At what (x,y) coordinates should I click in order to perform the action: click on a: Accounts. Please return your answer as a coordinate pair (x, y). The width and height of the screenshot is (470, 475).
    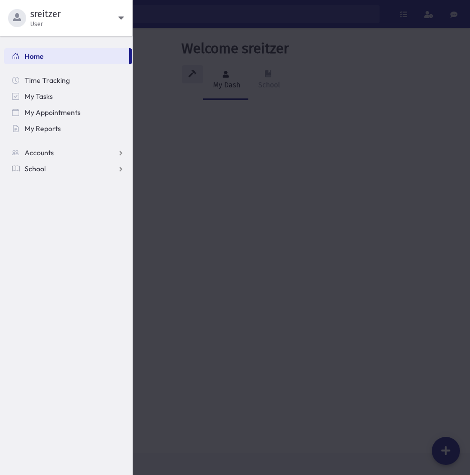
    Looking at the image, I should click on (68, 153).